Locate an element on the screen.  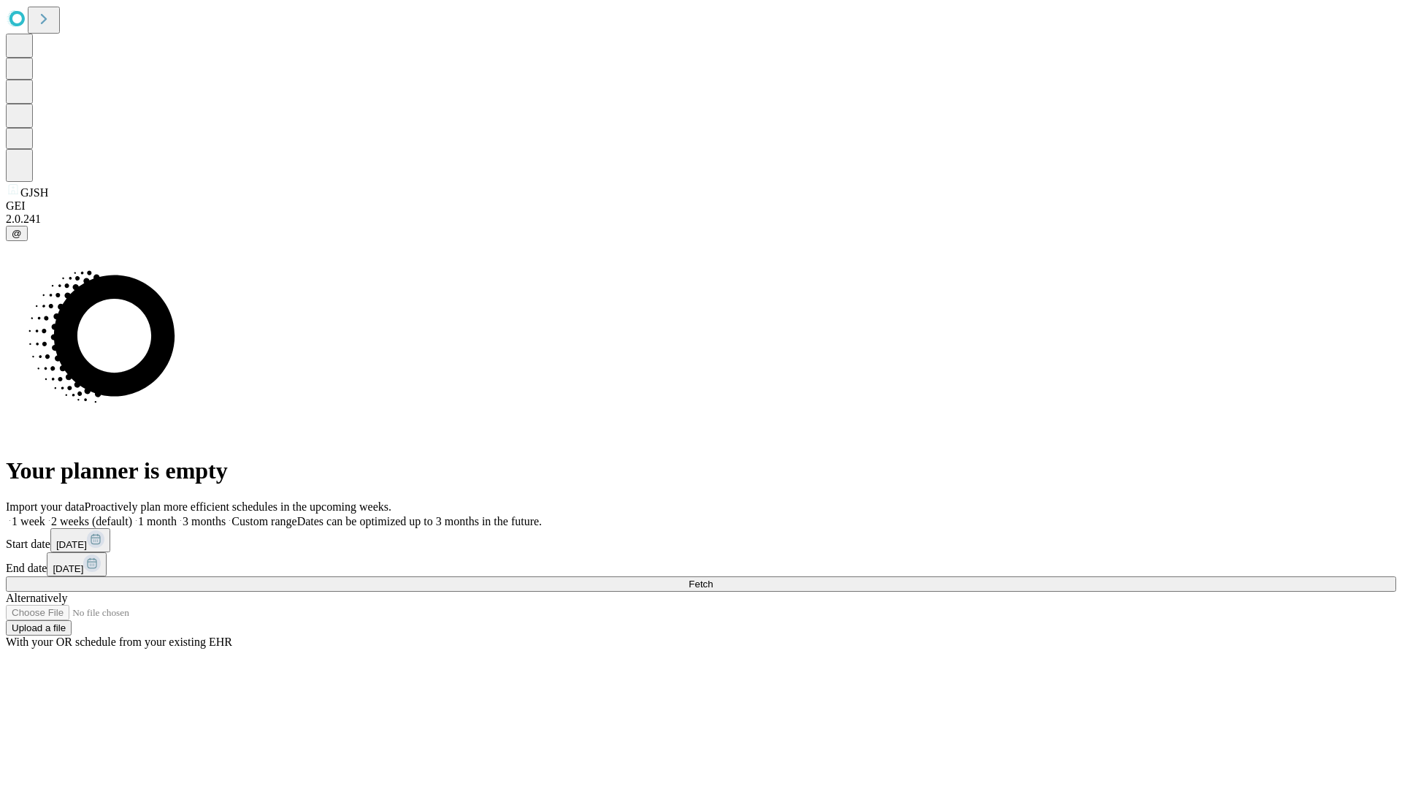
span: With your OR schedule from your existing EHR is located at coordinates (119, 641).